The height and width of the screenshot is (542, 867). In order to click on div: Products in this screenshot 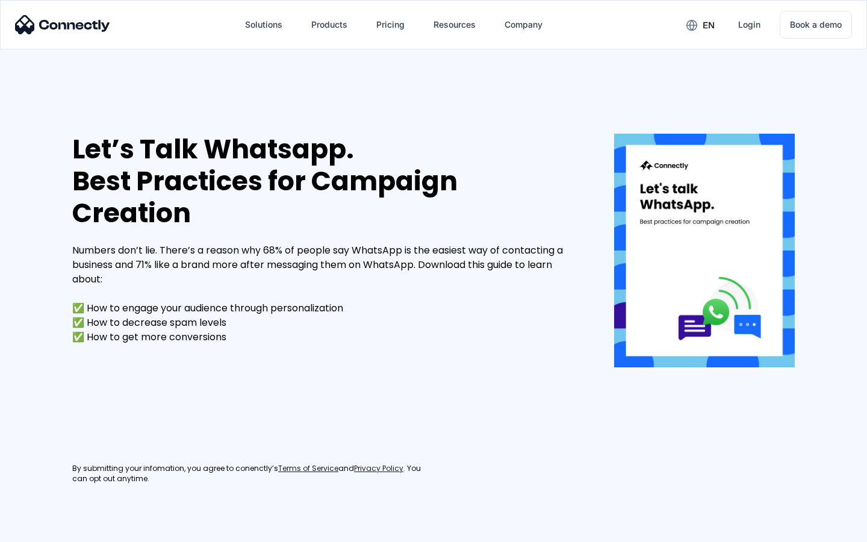, I will do `click(329, 25)`.